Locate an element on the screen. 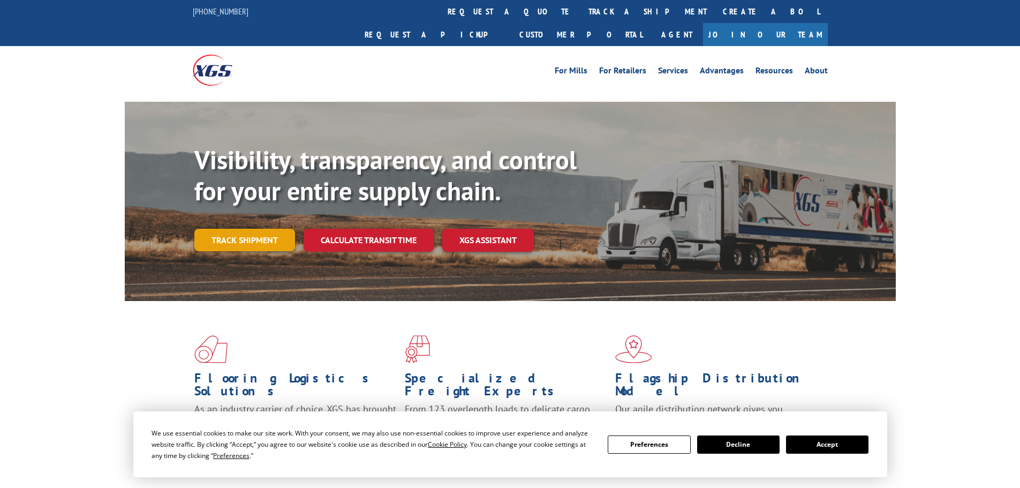 Image resolution: width=1020 pixels, height=488 pixels. span: Cookie Policy is located at coordinates (447, 444).